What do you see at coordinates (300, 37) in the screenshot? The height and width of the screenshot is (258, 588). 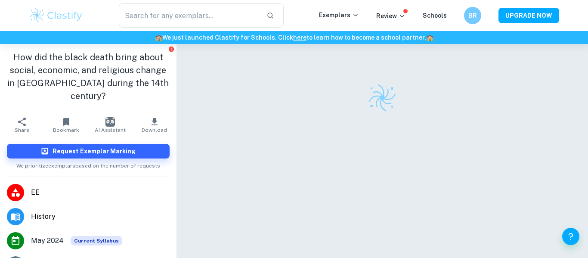 I see `a: here` at bounding box center [300, 37].